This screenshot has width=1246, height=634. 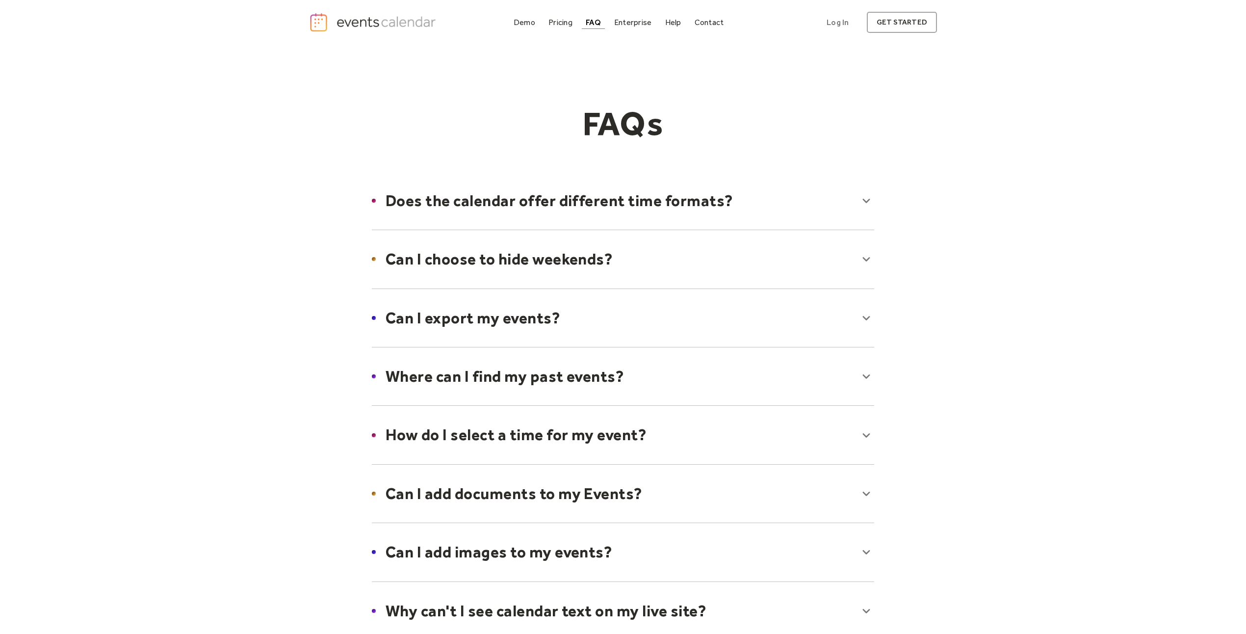 What do you see at coordinates (633, 22) in the screenshot?
I see `a: Enterprise` at bounding box center [633, 22].